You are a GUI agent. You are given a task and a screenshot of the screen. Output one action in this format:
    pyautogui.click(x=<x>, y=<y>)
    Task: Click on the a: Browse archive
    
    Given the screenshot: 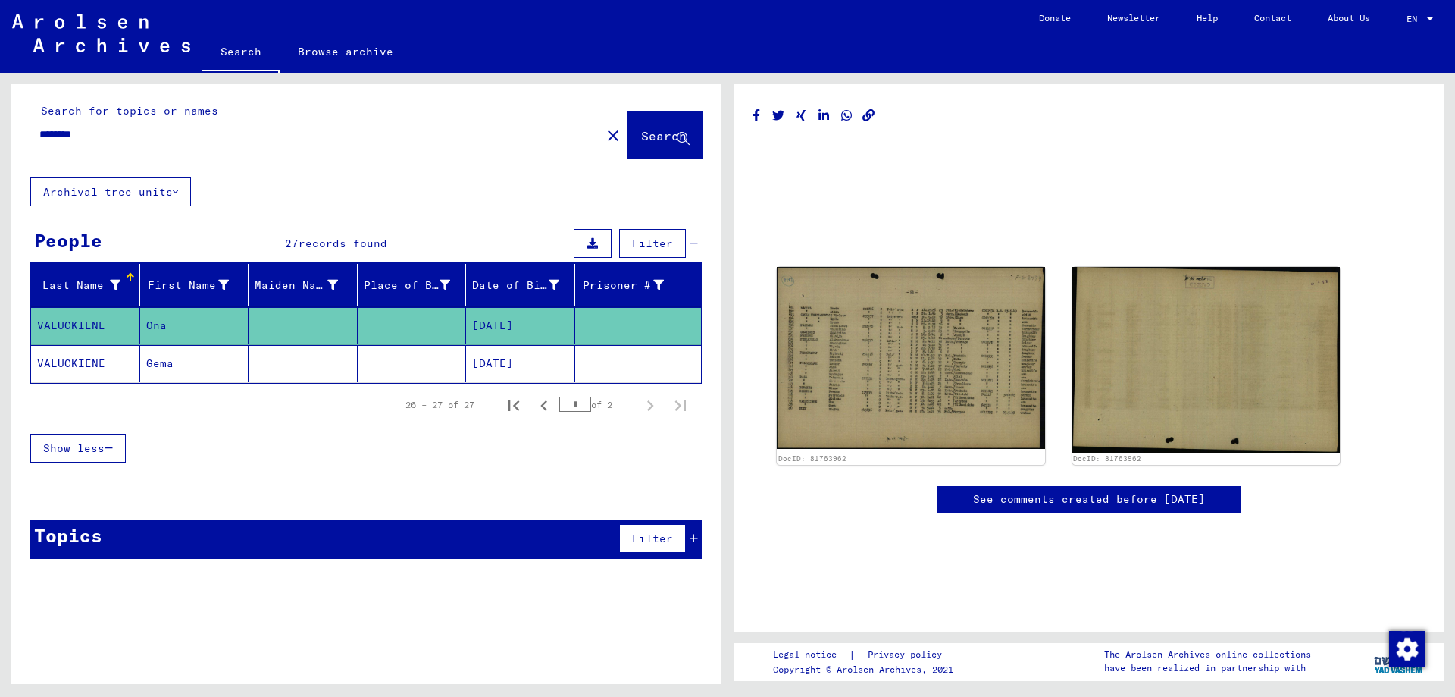 What is the action you would take?
    pyautogui.click(x=346, y=52)
    